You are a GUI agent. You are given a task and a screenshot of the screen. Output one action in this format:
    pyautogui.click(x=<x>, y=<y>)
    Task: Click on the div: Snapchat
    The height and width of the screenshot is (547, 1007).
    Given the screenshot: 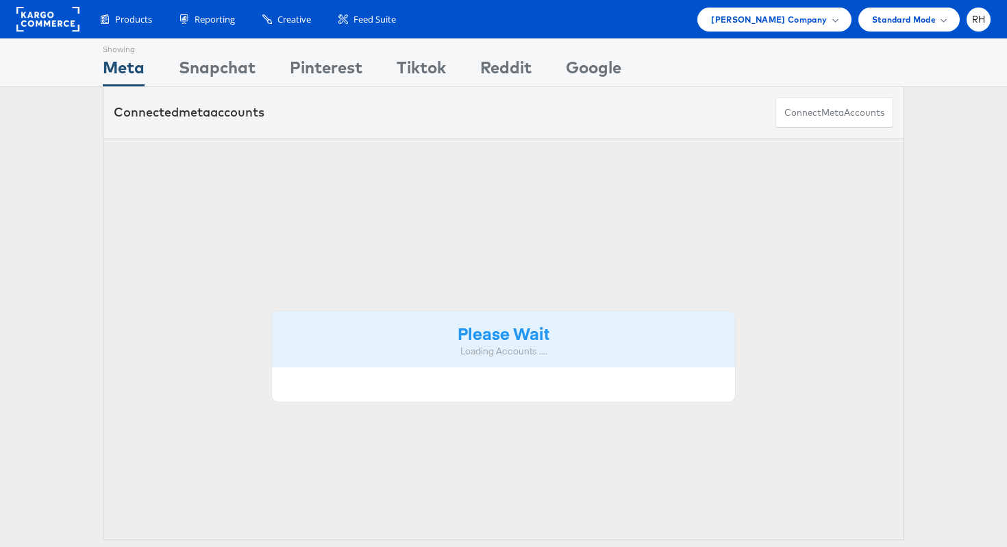 What is the action you would take?
    pyautogui.click(x=217, y=71)
    